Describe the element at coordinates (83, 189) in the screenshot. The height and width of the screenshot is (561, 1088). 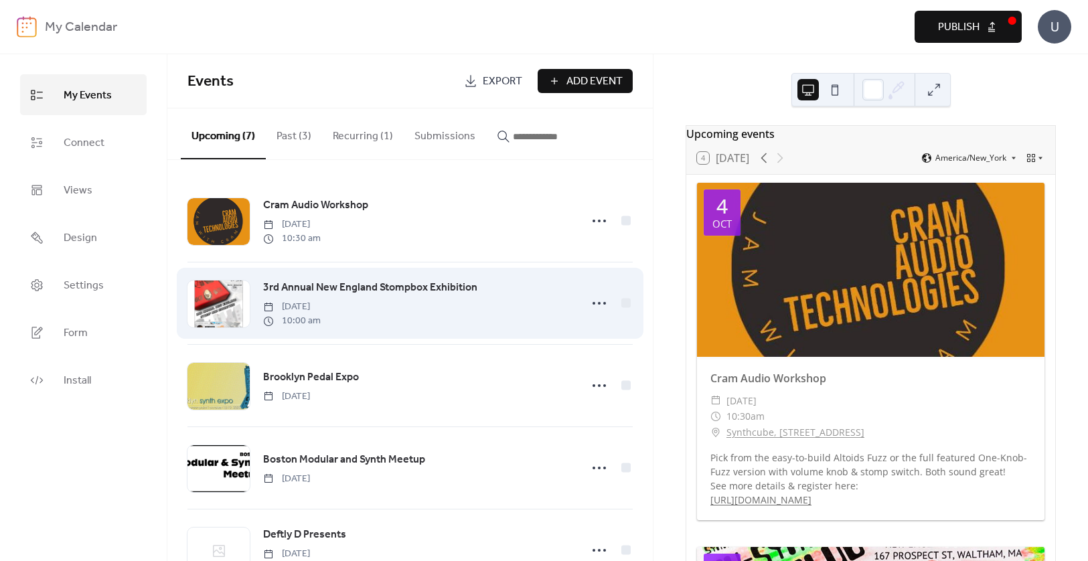
I see `a: Views` at that location.